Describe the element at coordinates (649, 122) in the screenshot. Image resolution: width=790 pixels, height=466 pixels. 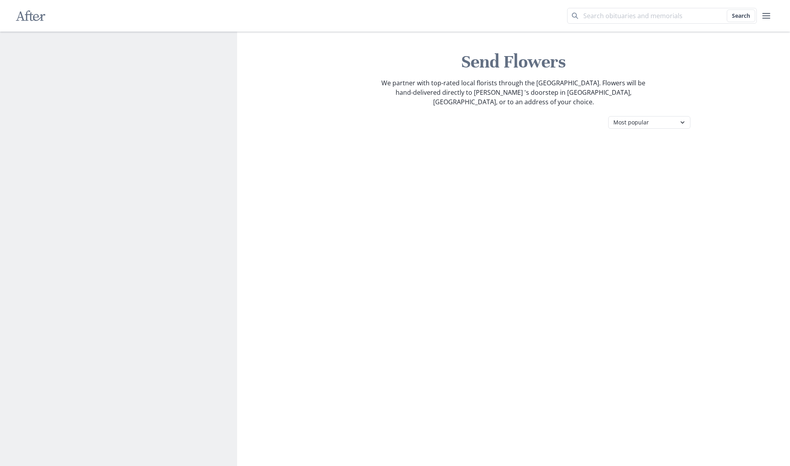
I see `select: Category filter` at that location.